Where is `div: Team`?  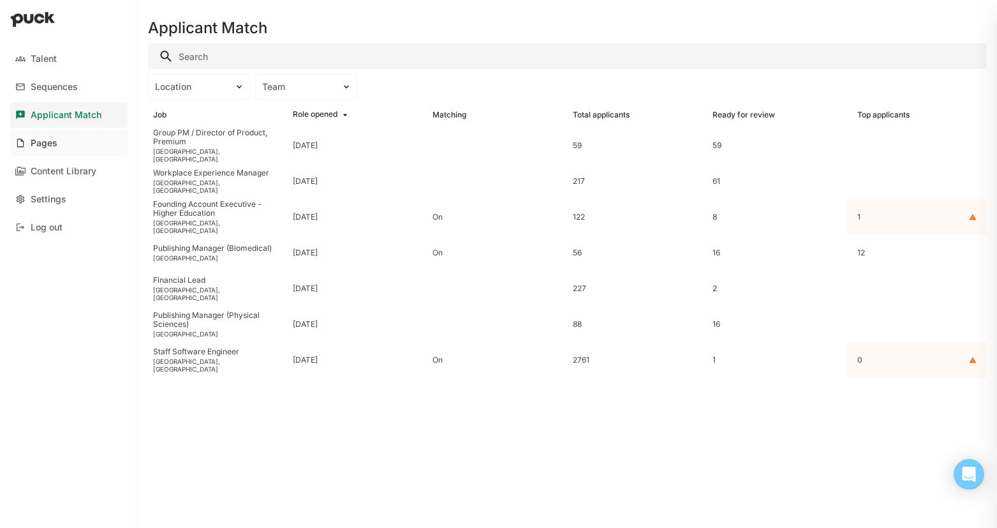 div: Team is located at coordinates (299, 87).